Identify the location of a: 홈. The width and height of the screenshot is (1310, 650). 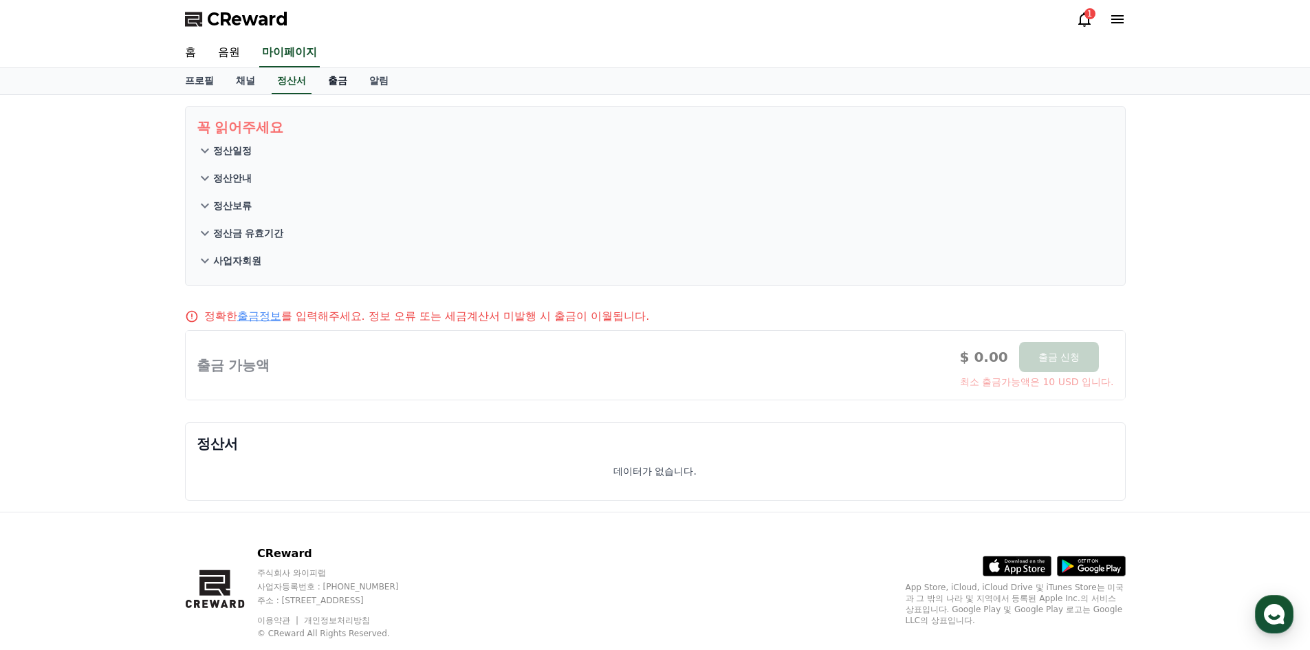
(190, 53).